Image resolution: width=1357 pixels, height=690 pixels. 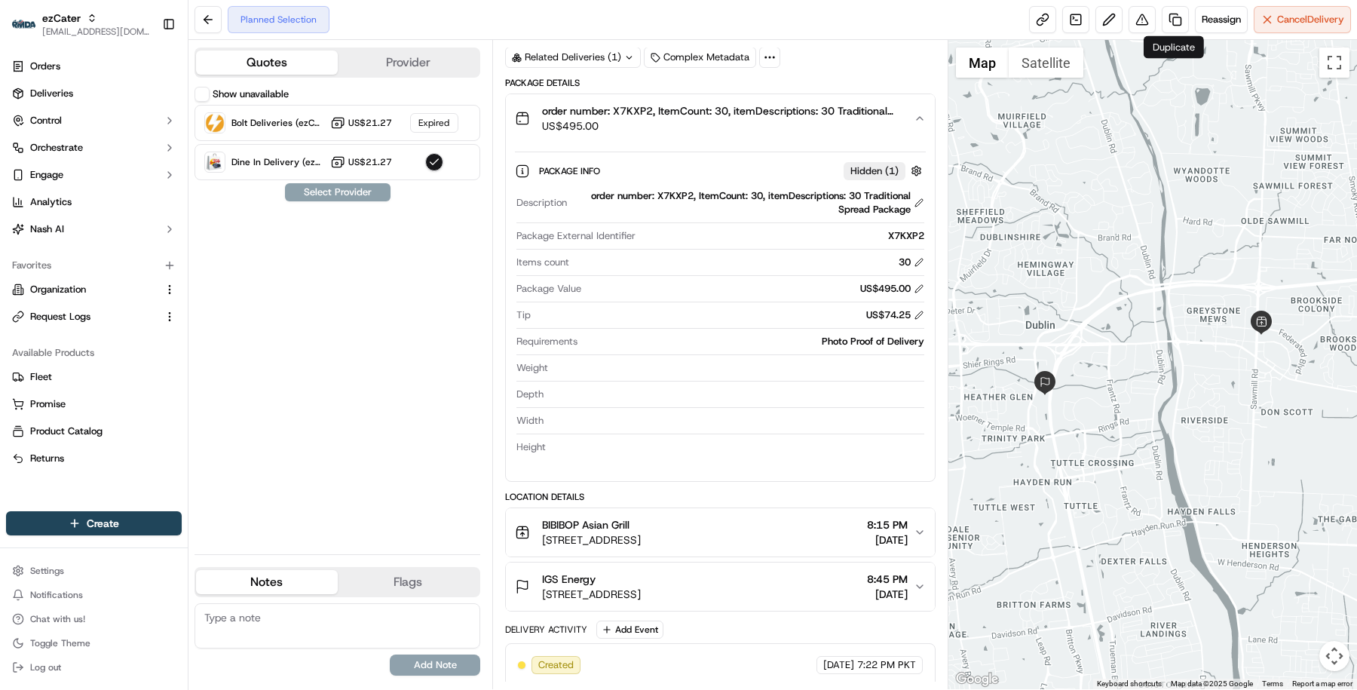 What do you see at coordinates (215, 123) in the screenshot?
I see `img: Bolt Deliveries (ezCater EST)` at bounding box center [215, 123].